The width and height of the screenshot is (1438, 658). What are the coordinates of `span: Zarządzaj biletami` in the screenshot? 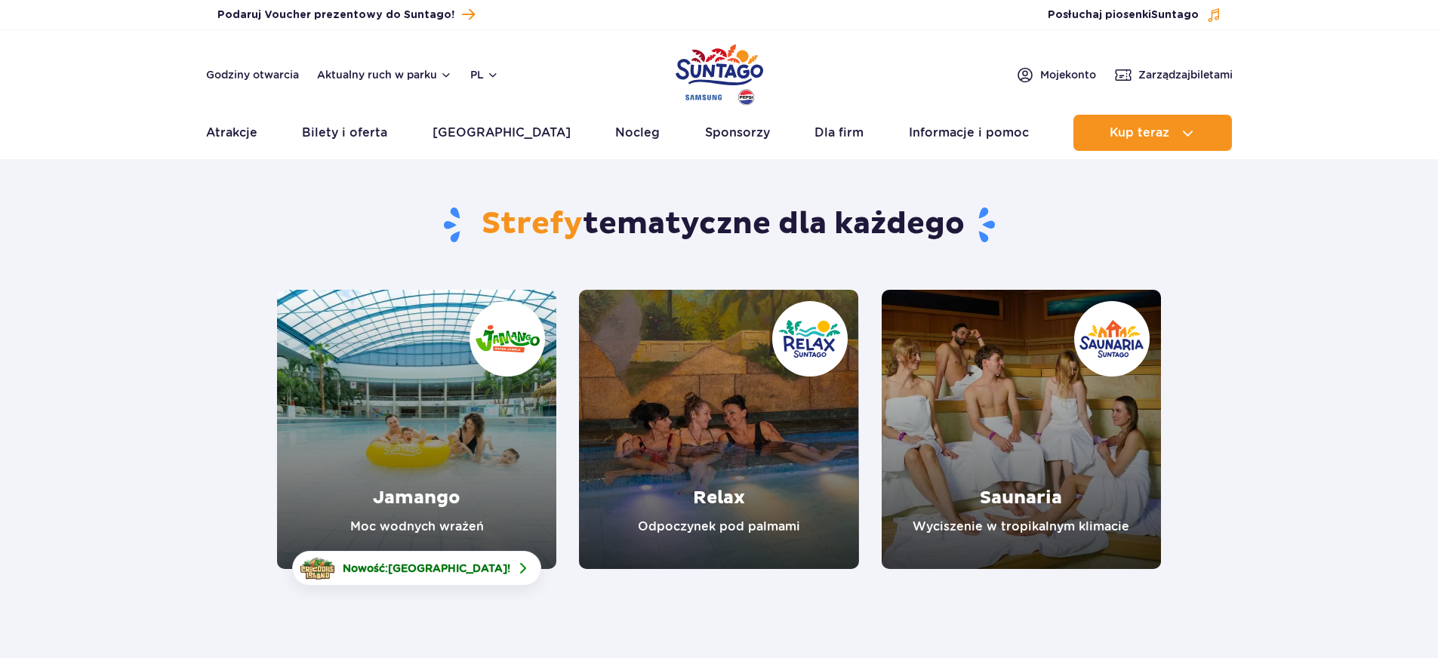 It's located at (1185, 75).